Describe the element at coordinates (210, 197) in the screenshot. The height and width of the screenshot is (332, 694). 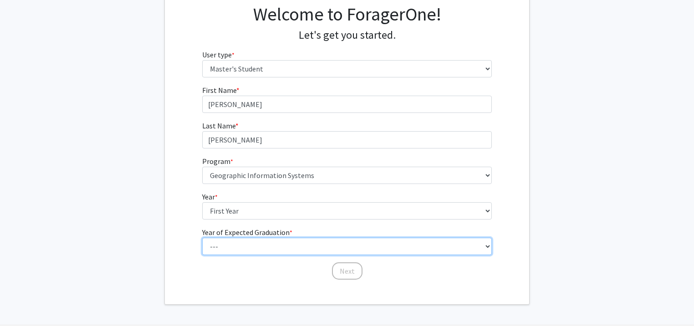
I see `label: Year` at that location.